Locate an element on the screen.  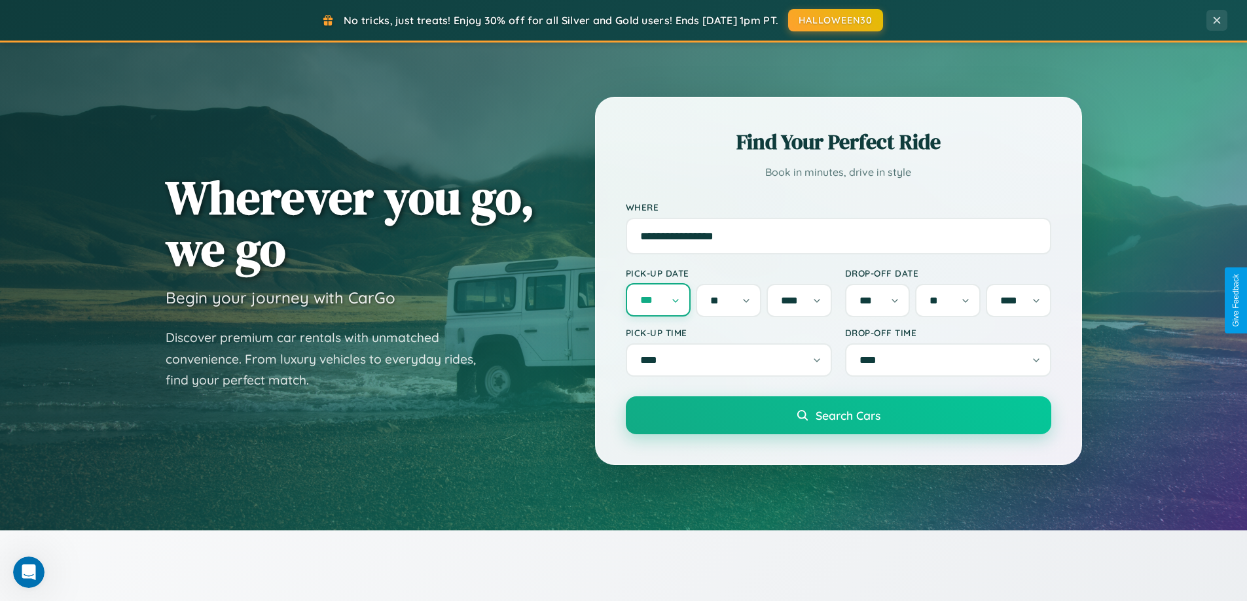
label: Pick-up Time is located at coordinates (728, 332).